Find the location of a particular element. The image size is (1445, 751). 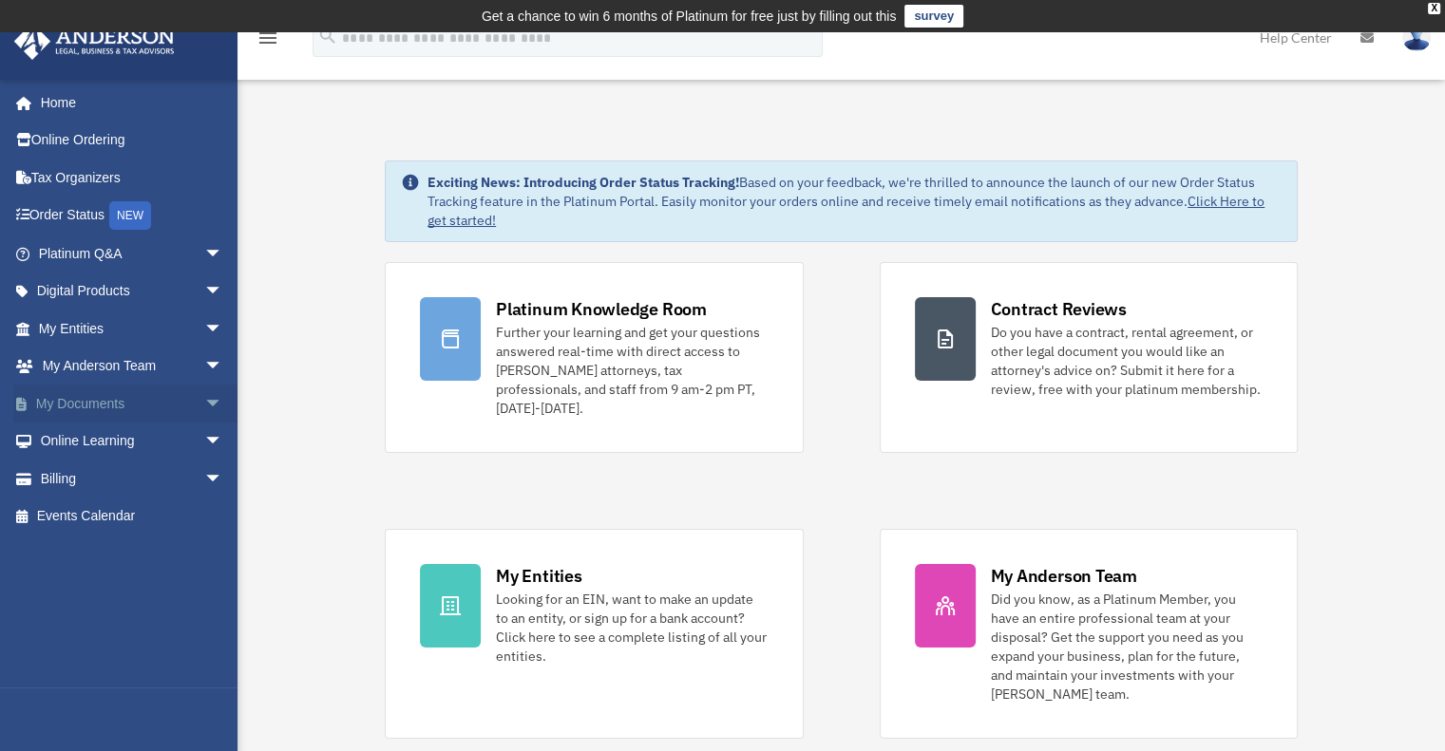

a: Click Here to get started! is located at coordinates (846, 211).